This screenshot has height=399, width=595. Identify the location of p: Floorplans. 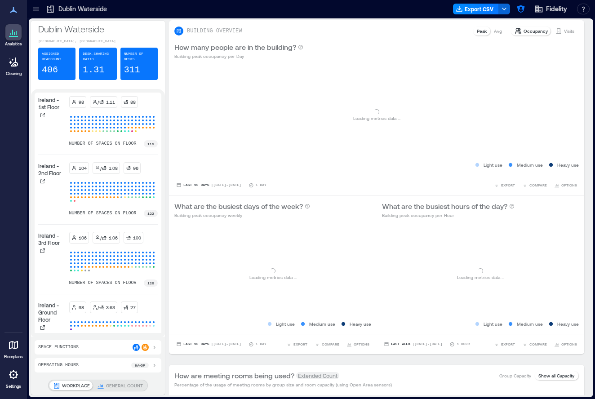
(13, 357).